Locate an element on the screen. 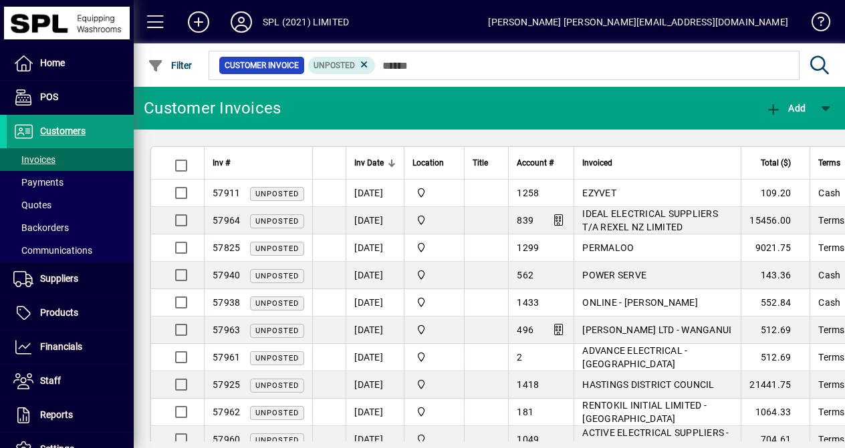  span: Invoiced is located at coordinates (597, 163).